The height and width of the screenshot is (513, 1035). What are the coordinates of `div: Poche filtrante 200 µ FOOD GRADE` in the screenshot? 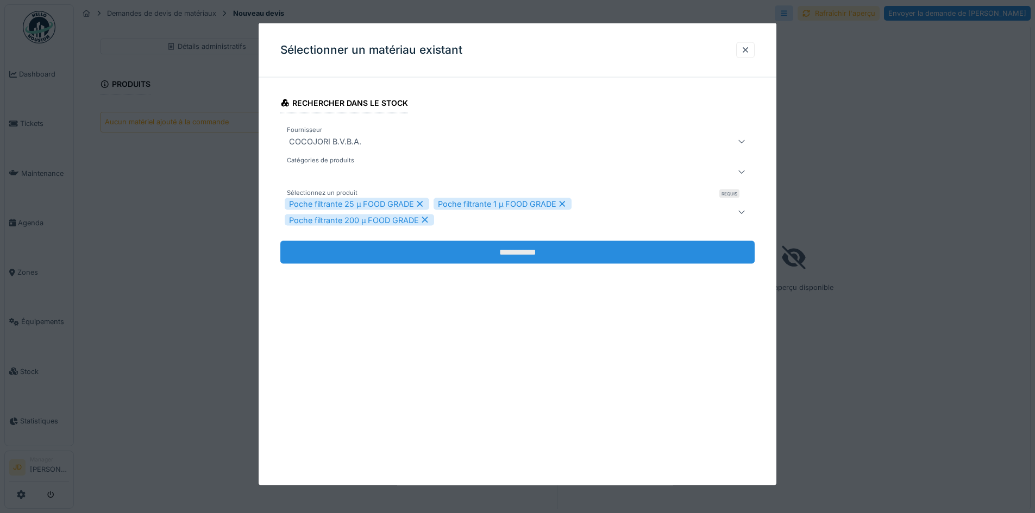 It's located at (359, 220).